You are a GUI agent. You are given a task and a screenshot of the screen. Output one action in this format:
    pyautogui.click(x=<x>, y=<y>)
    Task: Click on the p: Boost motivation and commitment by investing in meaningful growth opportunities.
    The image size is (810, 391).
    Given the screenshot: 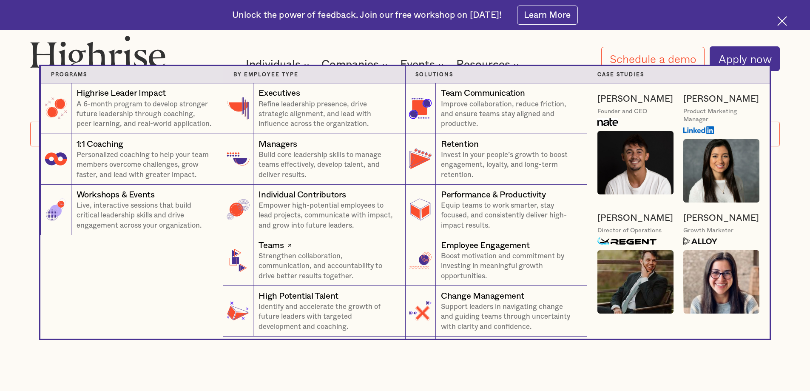 What is the action you would take?
    pyautogui.click(x=508, y=266)
    